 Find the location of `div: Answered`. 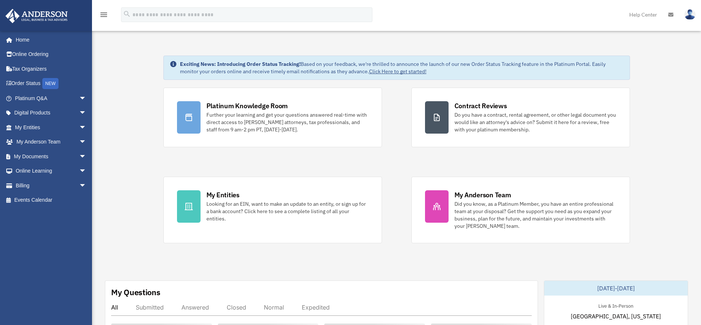

div: Answered is located at coordinates (195, 307).